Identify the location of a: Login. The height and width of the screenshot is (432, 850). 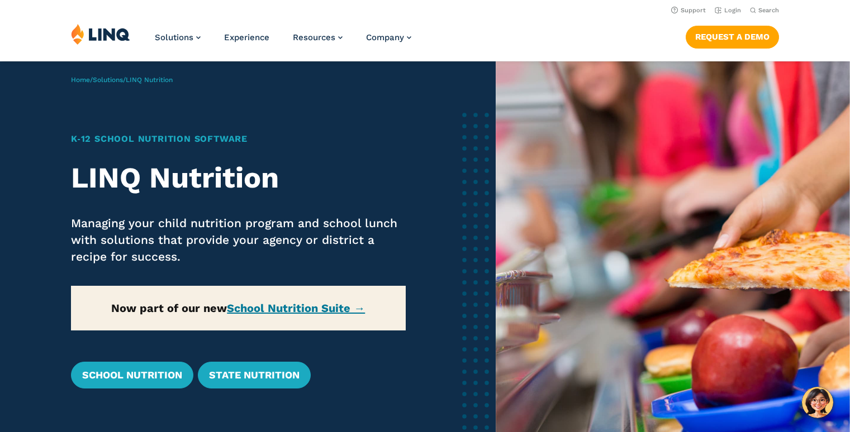
(727, 10).